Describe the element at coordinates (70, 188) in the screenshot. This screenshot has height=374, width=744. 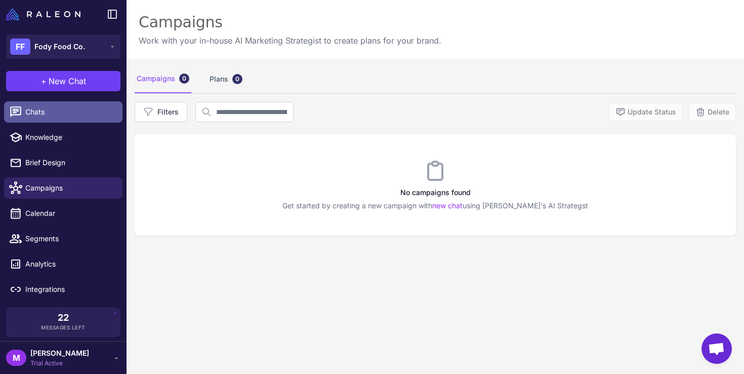
I see `span: Campaigns` at that location.